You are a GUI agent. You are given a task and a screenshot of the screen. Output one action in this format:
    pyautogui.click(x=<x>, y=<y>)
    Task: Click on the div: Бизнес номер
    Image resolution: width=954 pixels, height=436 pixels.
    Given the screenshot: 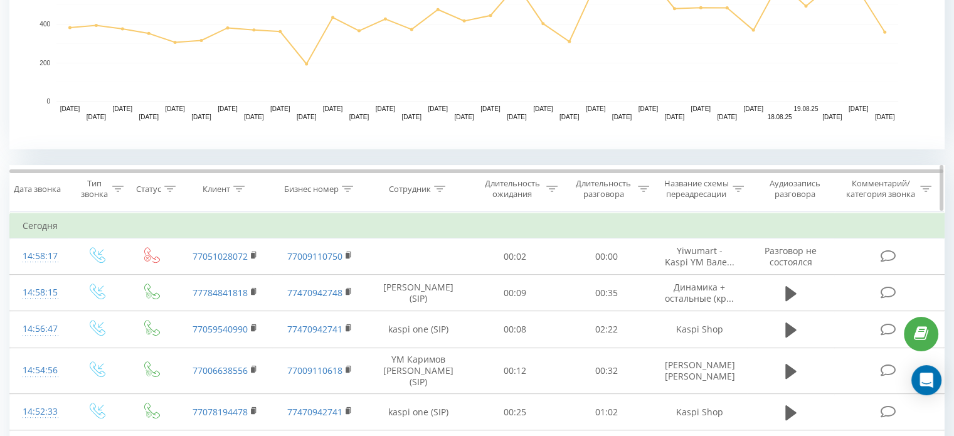 What is the action you would take?
    pyautogui.click(x=311, y=189)
    